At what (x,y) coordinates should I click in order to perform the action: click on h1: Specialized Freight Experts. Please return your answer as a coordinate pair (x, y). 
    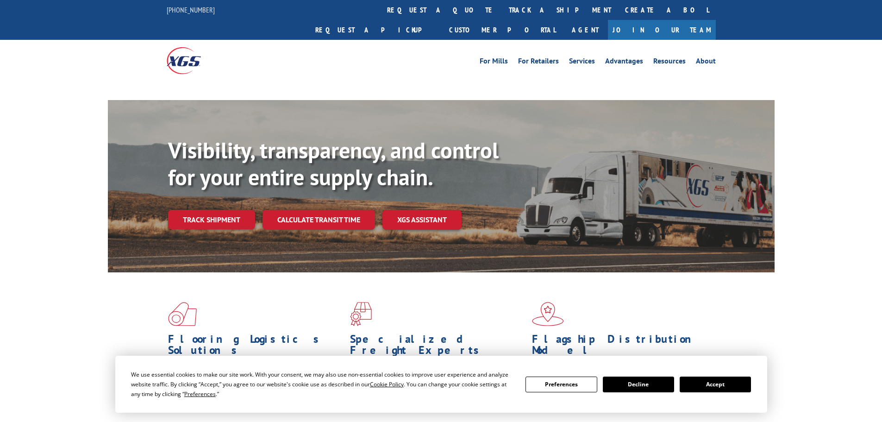
    Looking at the image, I should click on (438, 347).